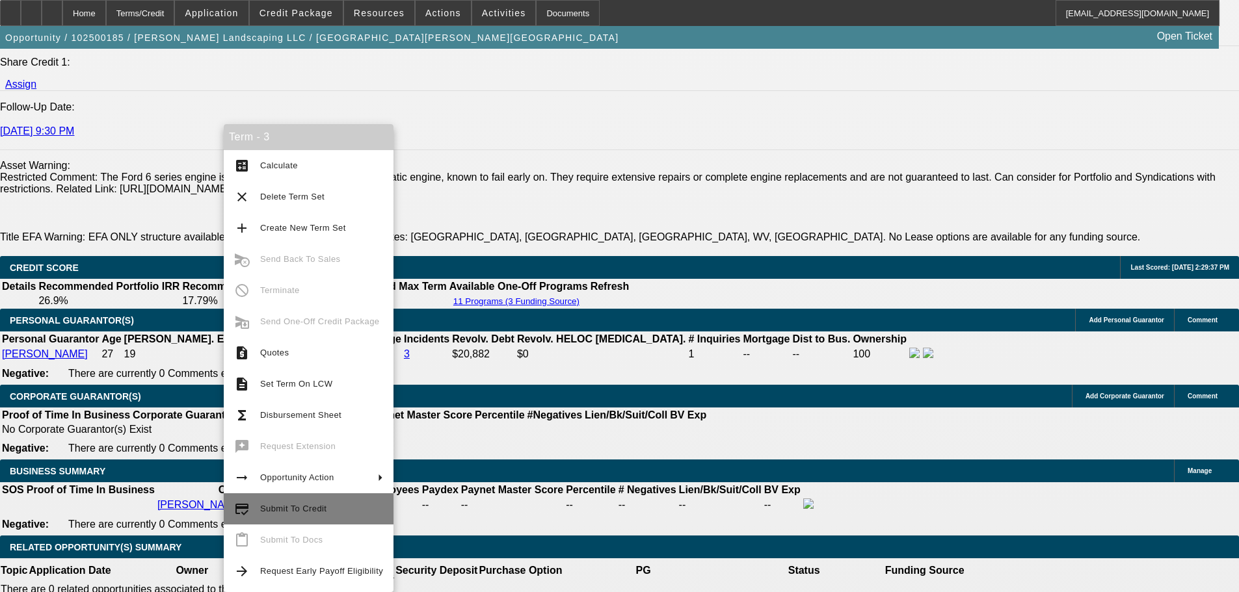  What do you see at coordinates (242, 478) in the screenshot?
I see `mat-icon: arrow_right_alt` at bounding box center [242, 478].